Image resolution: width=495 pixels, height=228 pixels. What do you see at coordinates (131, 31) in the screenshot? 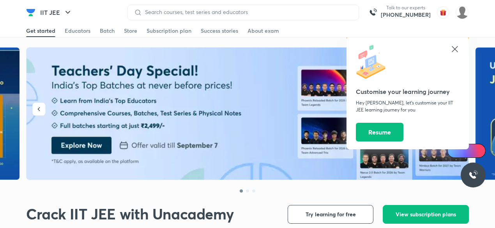
I see `a: Store` at bounding box center [131, 31].